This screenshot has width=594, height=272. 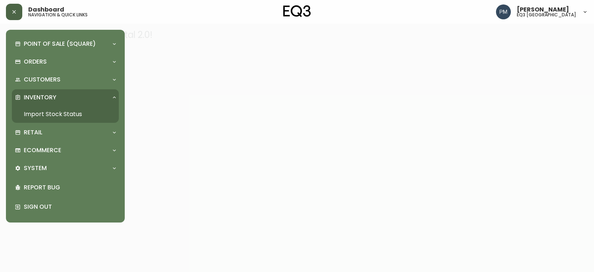 I want to click on div: Ecommerce, so click(x=65, y=150).